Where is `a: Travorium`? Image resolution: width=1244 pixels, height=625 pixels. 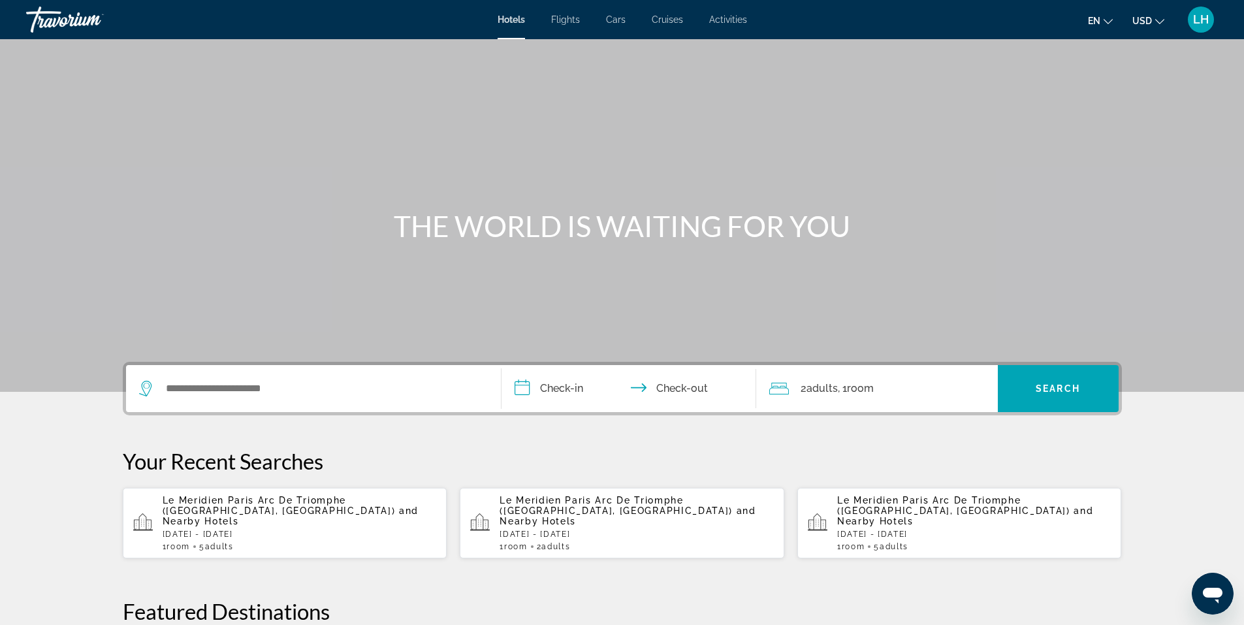 a: Travorium is located at coordinates (91, 20).